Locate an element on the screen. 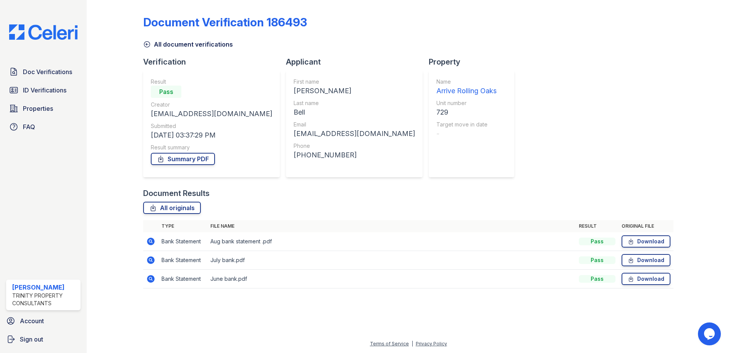  div: Name is located at coordinates (467, 82).